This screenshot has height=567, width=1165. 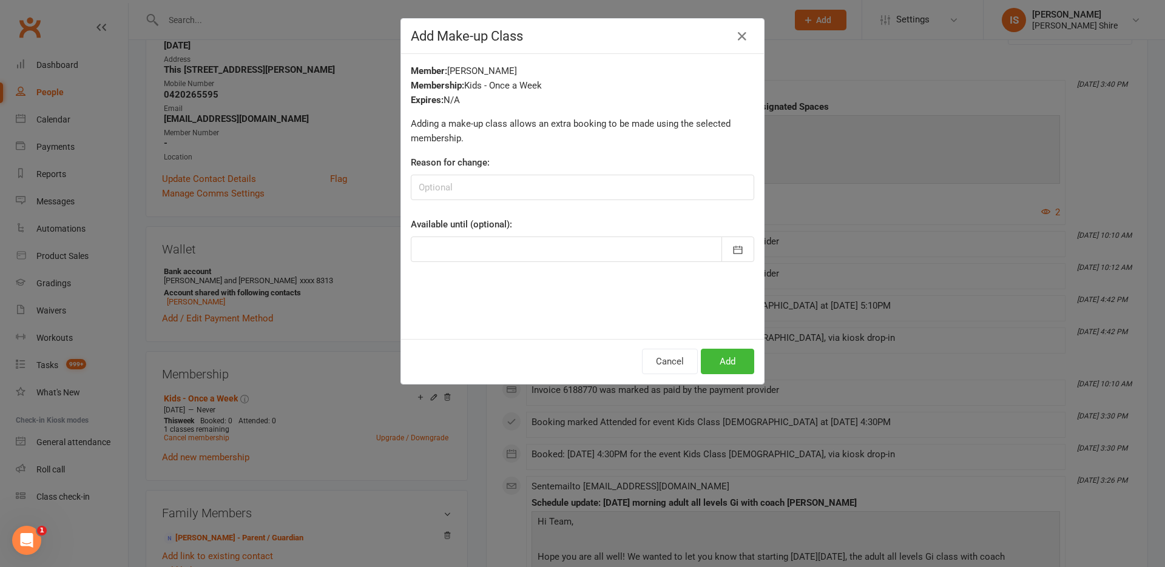 I want to click on div: N/A, so click(x=582, y=100).